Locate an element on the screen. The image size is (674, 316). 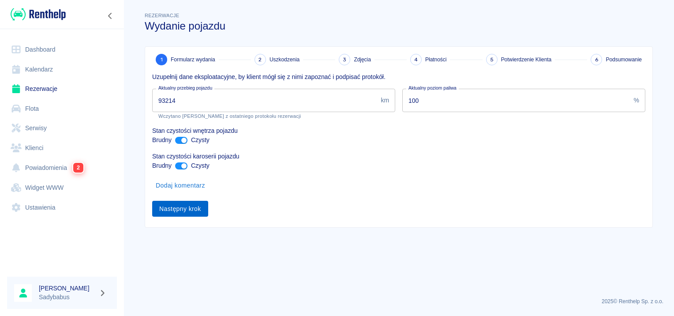
p: Stan czystości karoserii pojazdu is located at coordinates (399, 156).